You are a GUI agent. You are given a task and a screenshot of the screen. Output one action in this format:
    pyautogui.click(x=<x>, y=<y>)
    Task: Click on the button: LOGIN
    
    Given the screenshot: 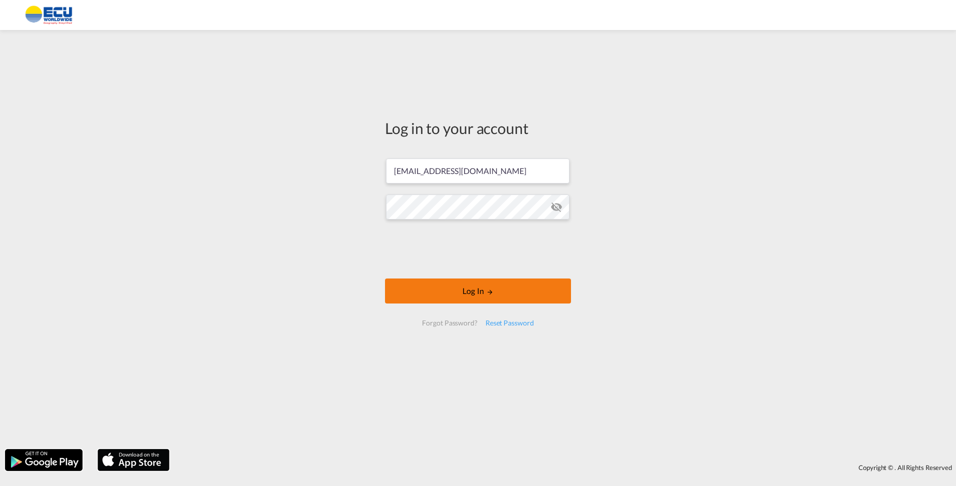 What is the action you would take?
    pyautogui.click(x=478, y=291)
    